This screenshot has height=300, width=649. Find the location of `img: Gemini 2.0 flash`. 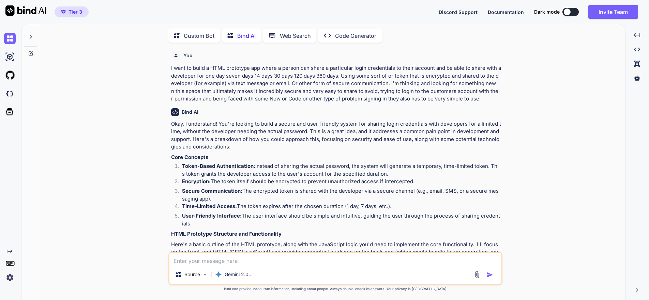

img: Gemini 2.0 flash is located at coordinates (219, 275).